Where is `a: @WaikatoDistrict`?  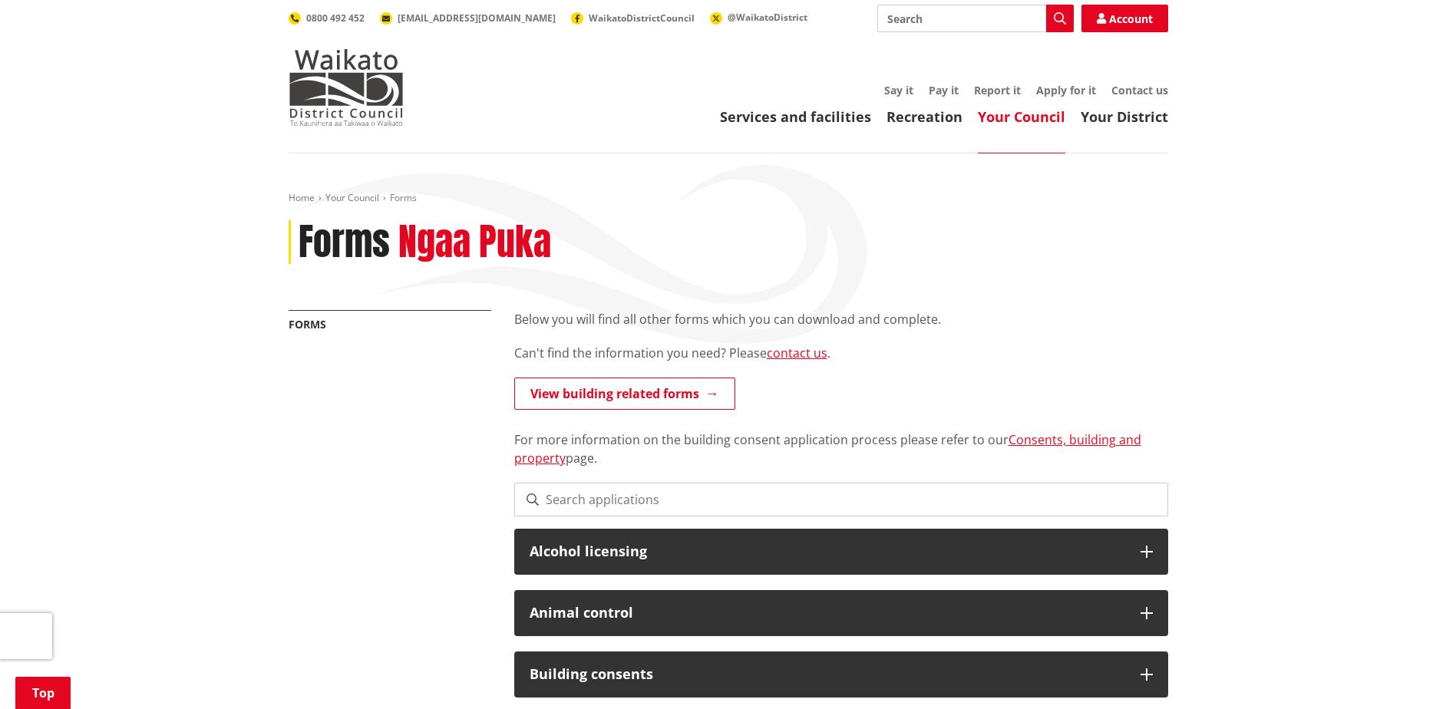
a: @WaikatoDistrict is located at coordinates (759, 17).